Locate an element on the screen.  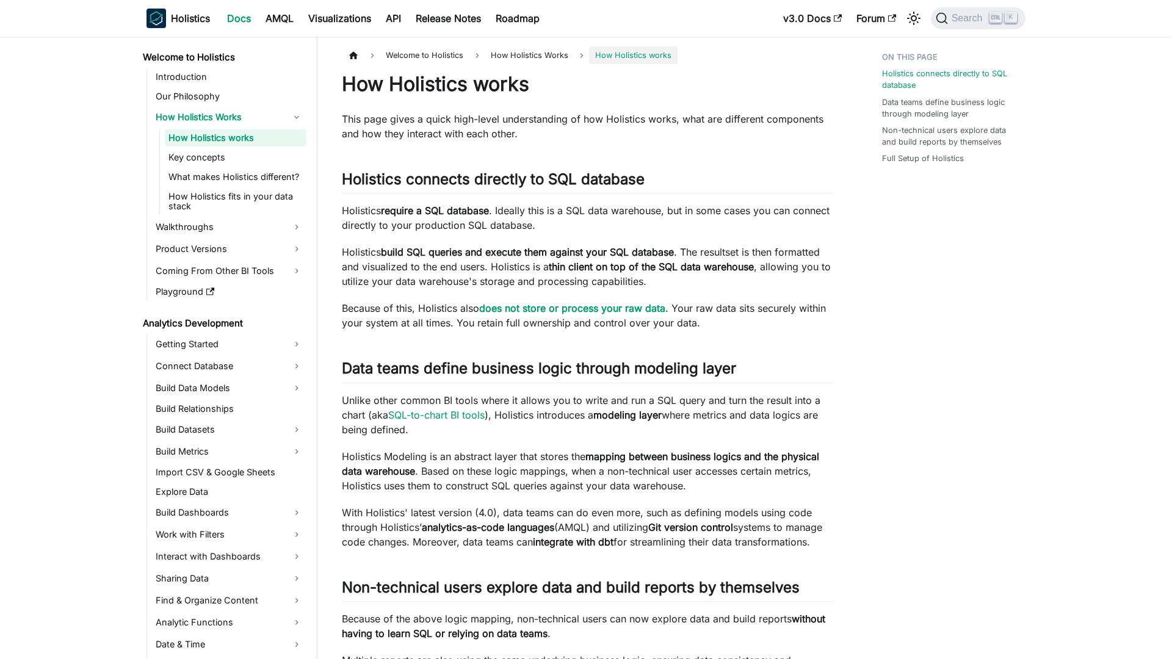
a: SQL-to-chart BI tools is located at coordinates (437, 415).